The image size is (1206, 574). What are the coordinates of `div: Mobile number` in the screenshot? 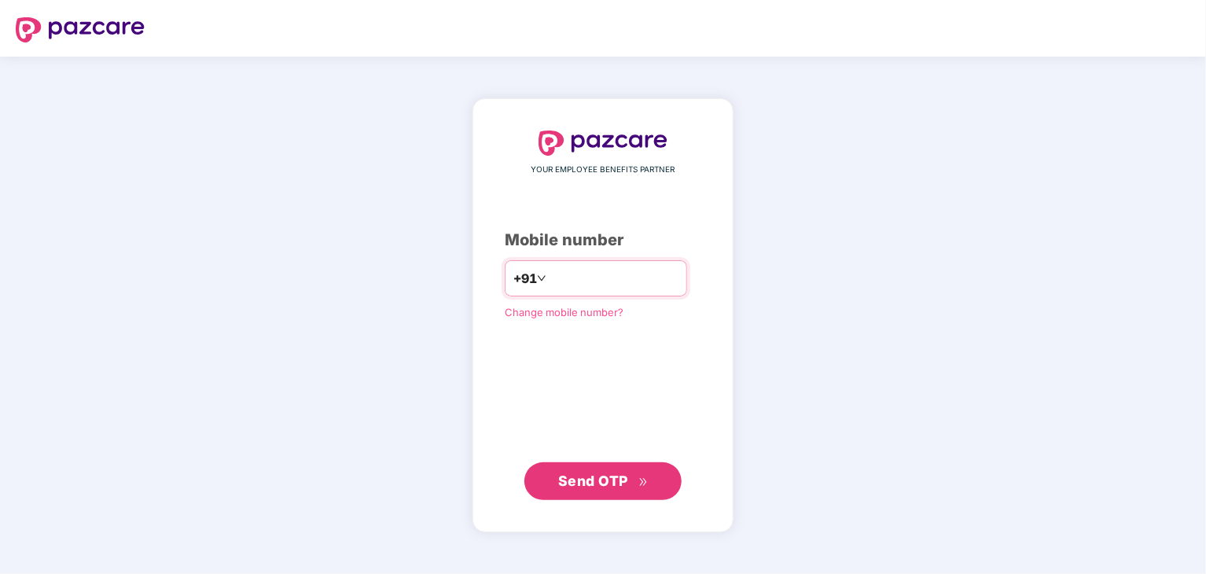 It's located at (603, 240).